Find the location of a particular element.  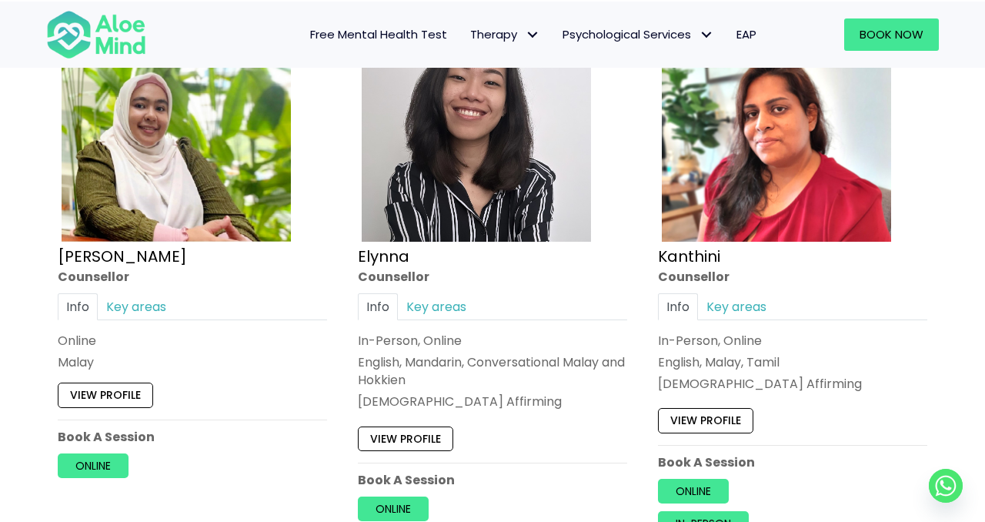

a: Book Now is located at coordinates (891, 35).